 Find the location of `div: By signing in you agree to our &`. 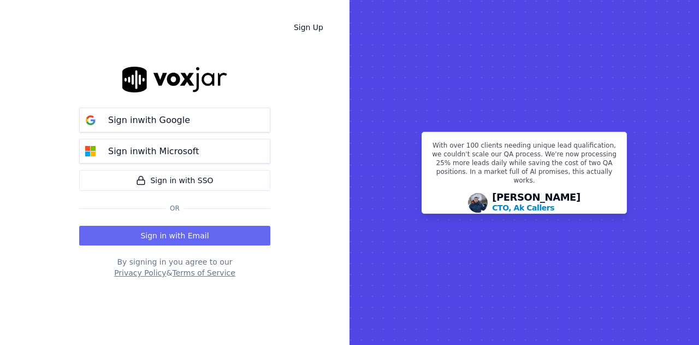

div: By signing in you agree to our & is located at coordinates (175, 267).